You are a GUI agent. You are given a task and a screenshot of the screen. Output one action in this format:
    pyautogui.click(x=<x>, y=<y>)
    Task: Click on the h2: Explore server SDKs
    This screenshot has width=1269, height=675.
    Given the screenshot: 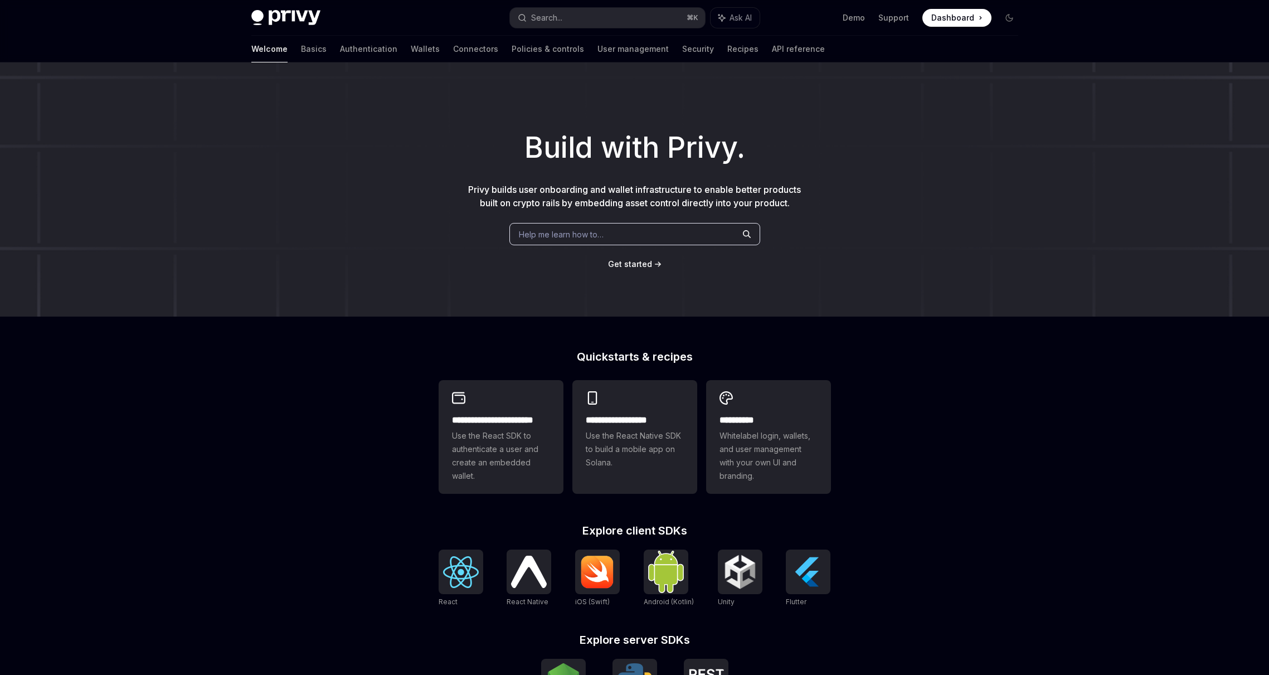 What is the action you would take?
    pyautogui.click(x=635, y=640)
    